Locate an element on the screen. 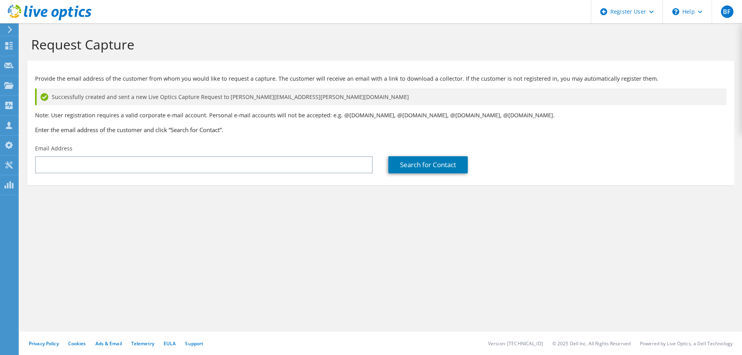 The width and height of the screenshot is (742, 355). svg: \n is located at coordinates (676, 12).